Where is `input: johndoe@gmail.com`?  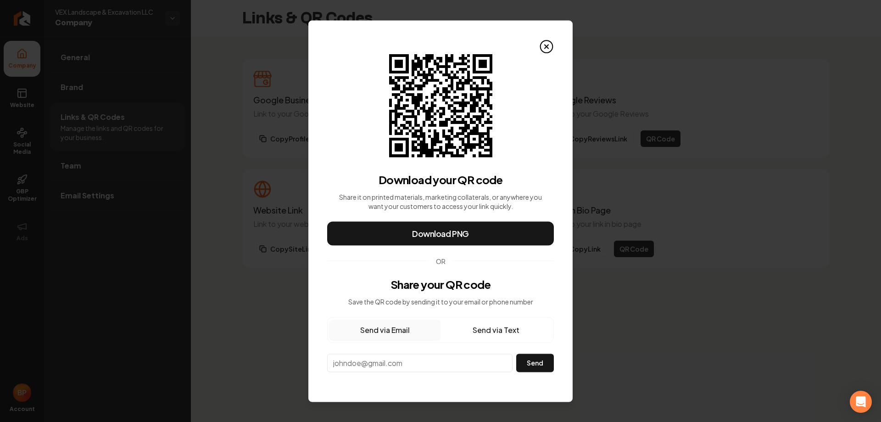 input: johndoe@gmail.com is located at coordinates (420, 363).